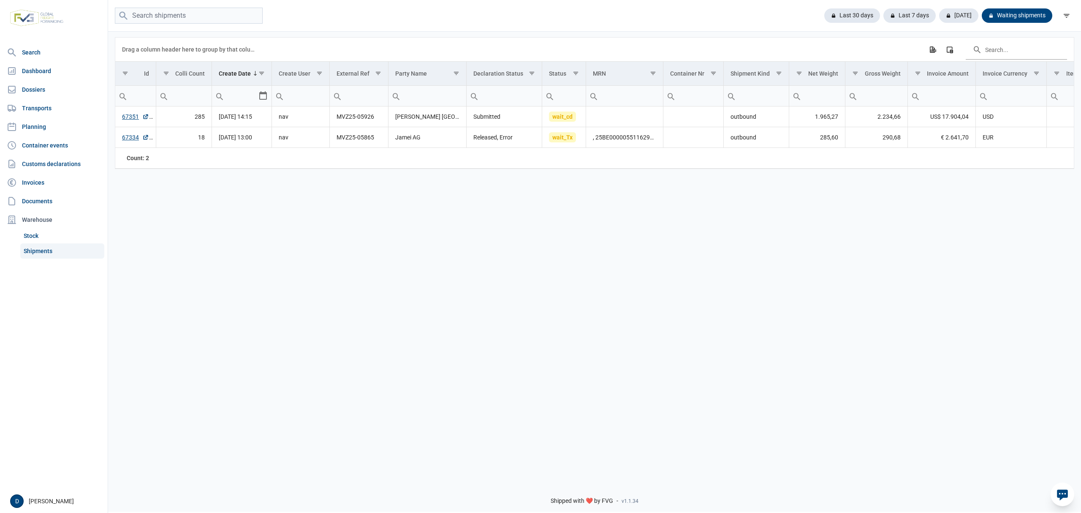 This screenshot has width=1081, height=513. Describe the element at coordinates (595, 49) in the screenshot. I see `div: Data grid toolbar` at that location.